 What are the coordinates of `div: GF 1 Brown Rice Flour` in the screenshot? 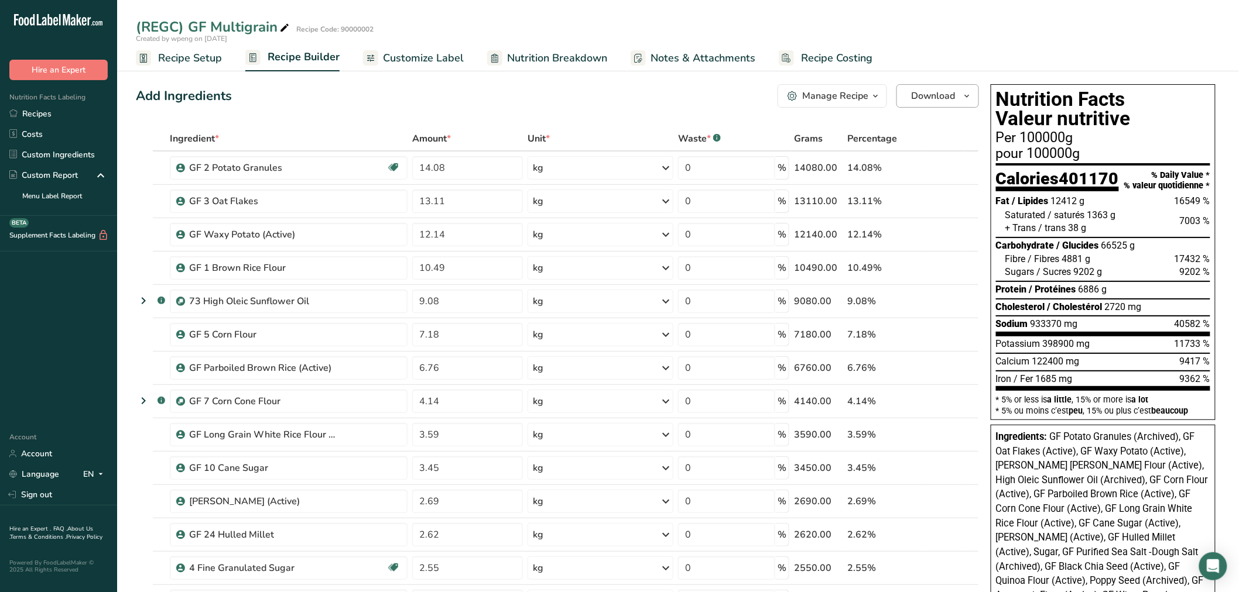 It's located at (262, 268).